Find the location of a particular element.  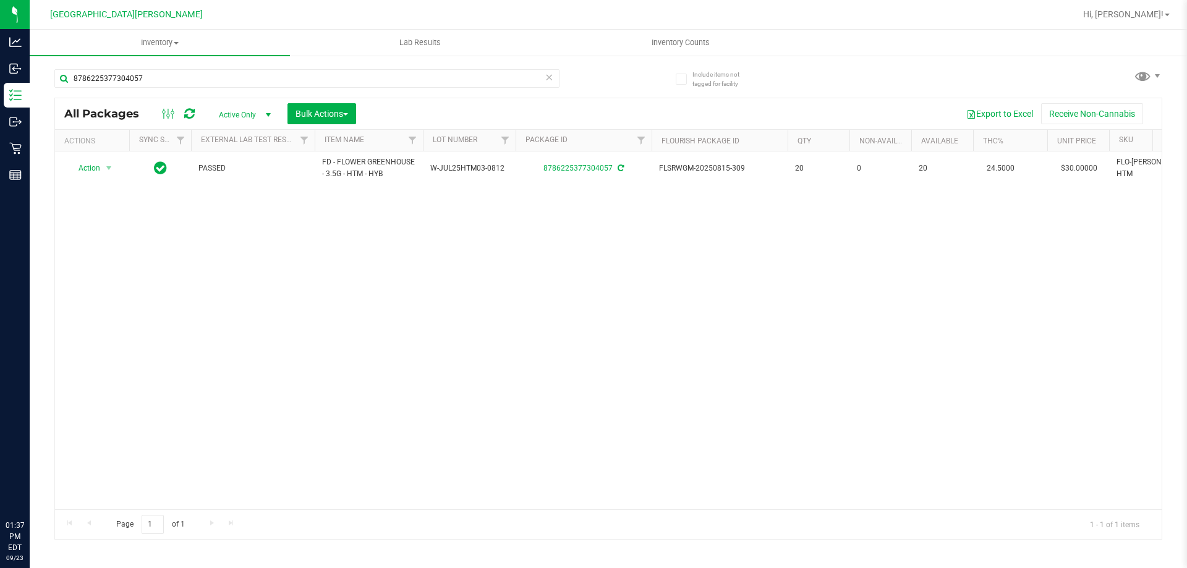

a: Lot Number is located at coordinates (455, 140).